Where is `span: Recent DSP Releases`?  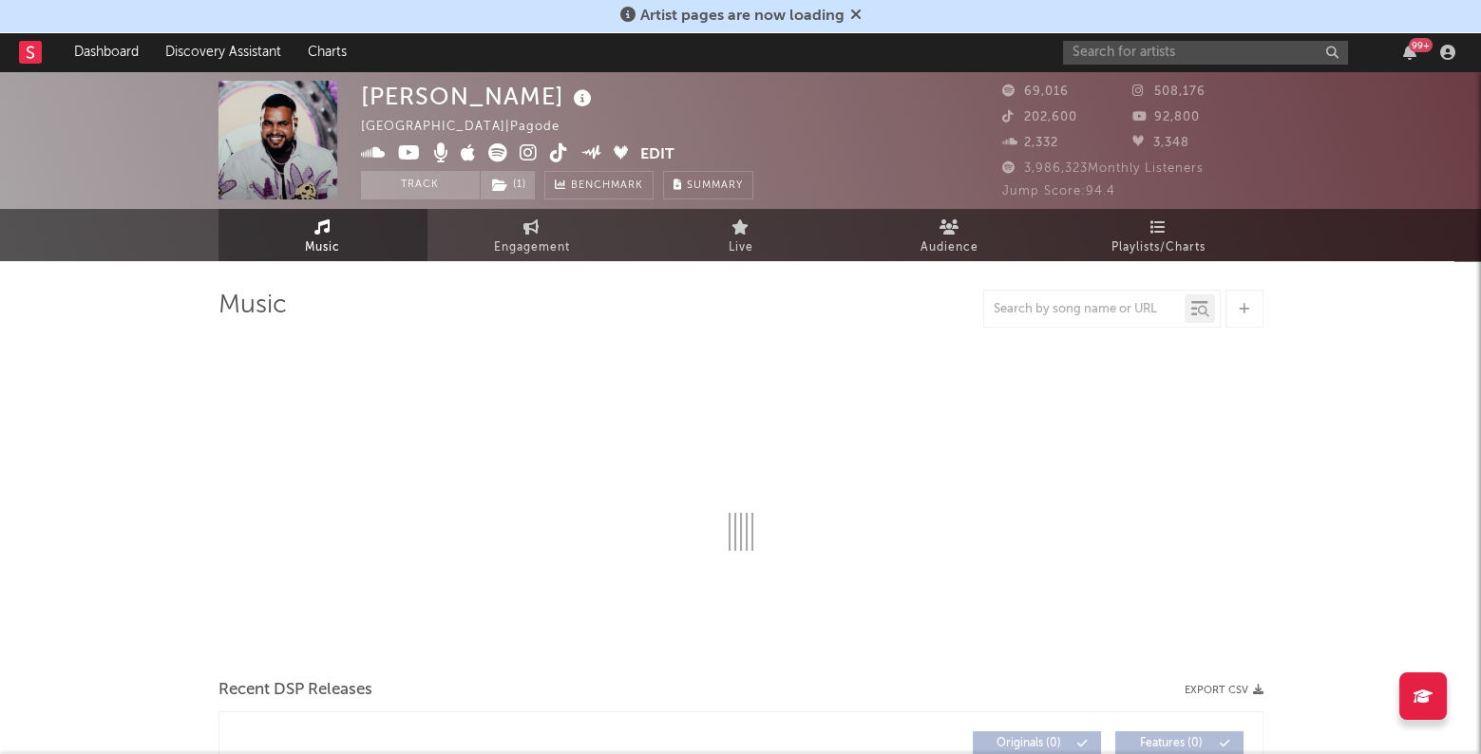
span: Recent DSP Releases is located at coordinates (295, 691).